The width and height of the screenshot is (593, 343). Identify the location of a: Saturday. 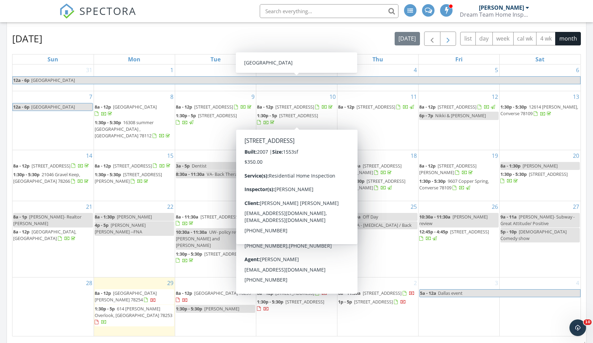
(540, 59).